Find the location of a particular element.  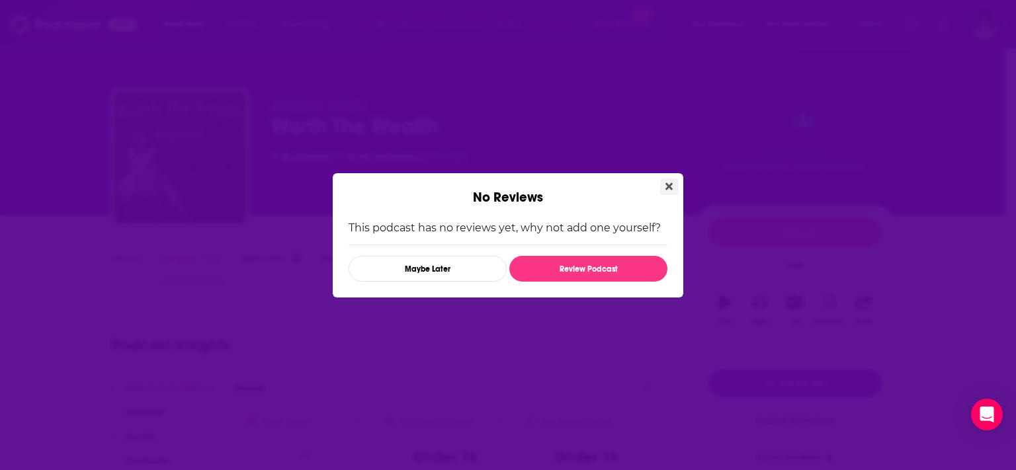

div: Open Intercom Messenger is located at coordinates (987, 415).